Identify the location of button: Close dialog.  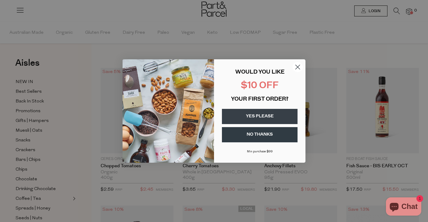
(297, 67).